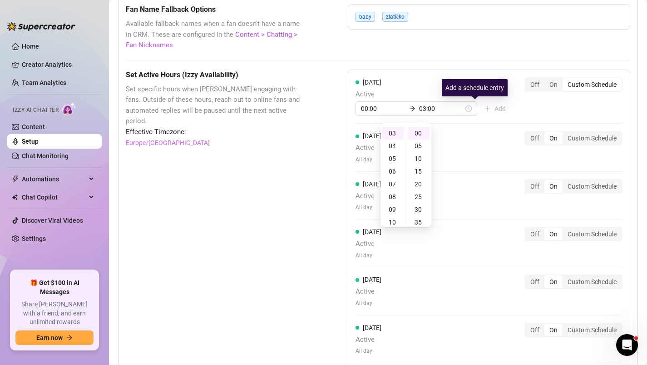 The width and height of the screenshot is (647, 365). I want to click on h5: Set Active Hours (Izzy Availability), so click(214, 75).